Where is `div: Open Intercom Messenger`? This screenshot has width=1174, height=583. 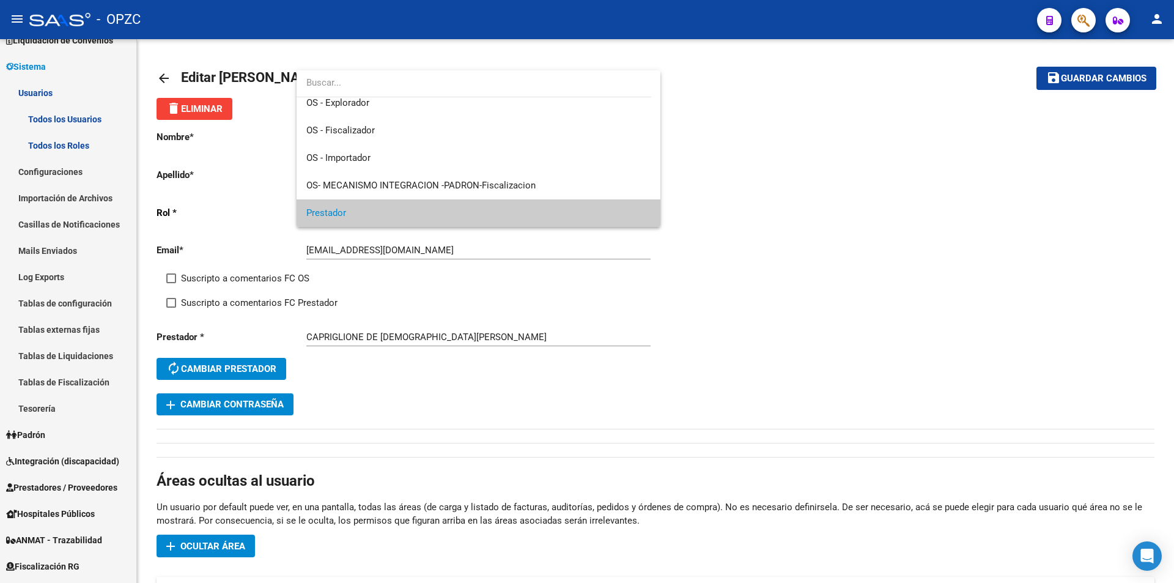
div: Open Intercom Messenger is located at coordinates (1147, 556).